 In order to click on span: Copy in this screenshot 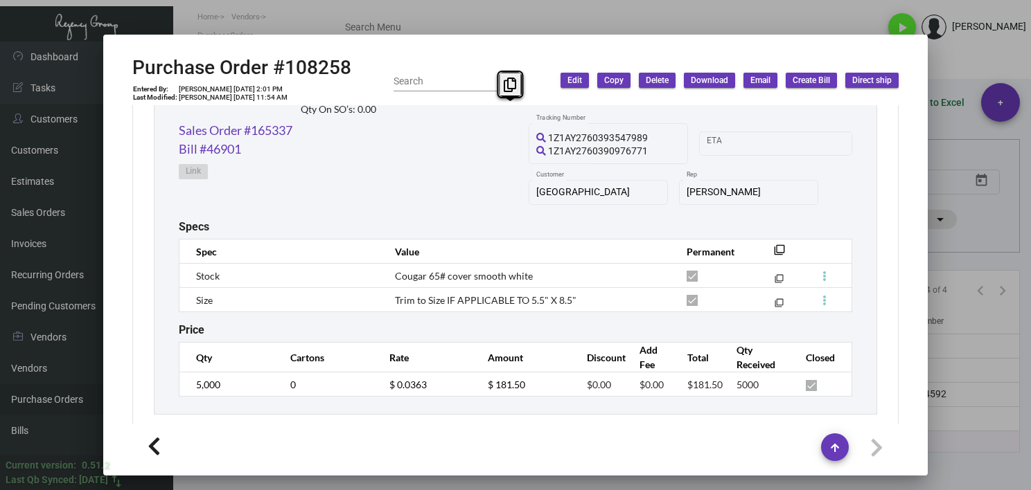, I will do `click(614, 80)`.